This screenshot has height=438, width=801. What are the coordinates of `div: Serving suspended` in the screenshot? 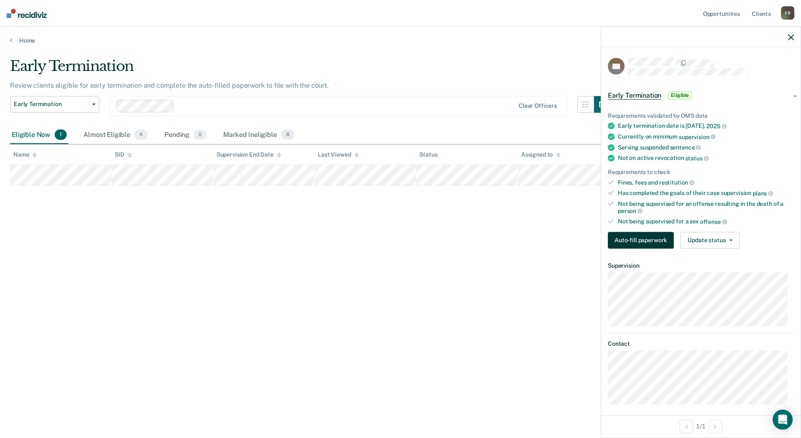 It's located at (706, 147).